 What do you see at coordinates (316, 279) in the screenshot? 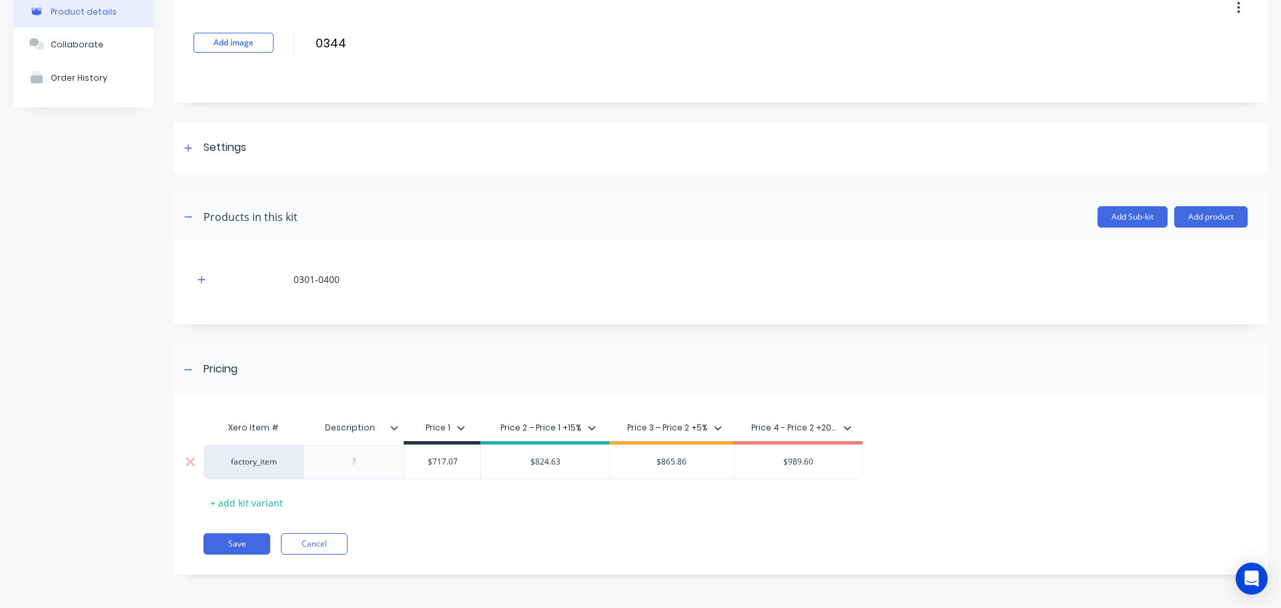
I see `div: 0301-0400` at bounding box center [316, 279].